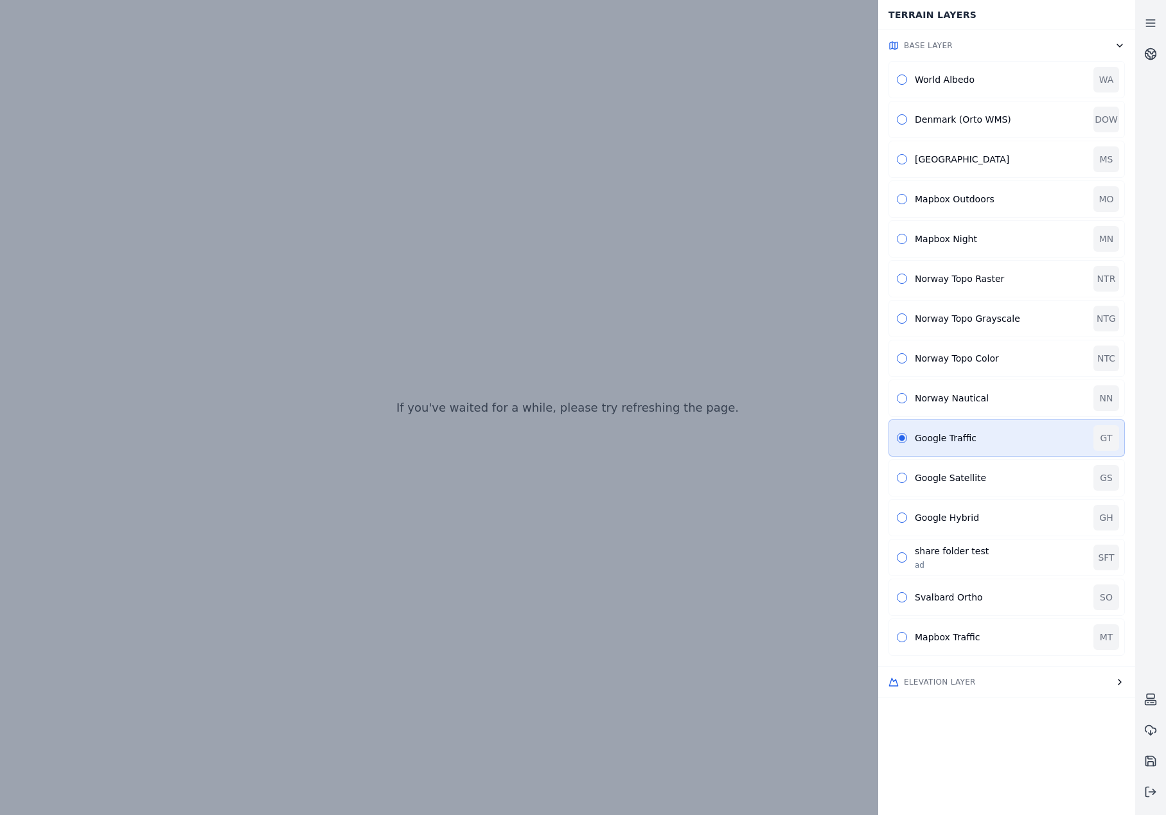 This screenshot has height=815, width=1166. What do you see at coordinates (1000, 637) in the screenshot?
I see `div: Mapbox Traffic` at bounding box center [1000, 637].